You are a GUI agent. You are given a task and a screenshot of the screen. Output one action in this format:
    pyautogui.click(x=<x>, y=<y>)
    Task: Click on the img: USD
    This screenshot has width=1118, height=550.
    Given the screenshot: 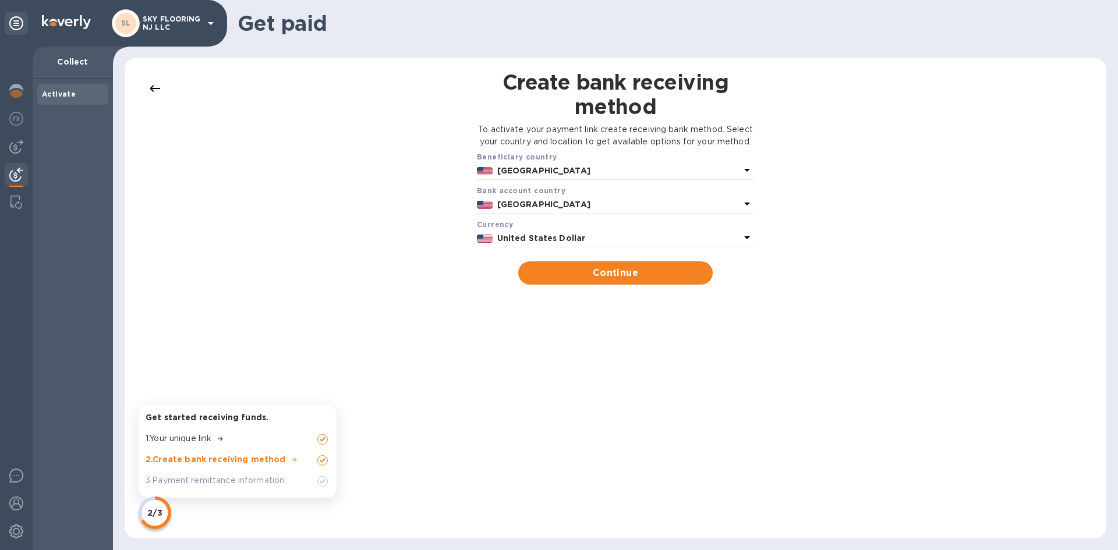 What is the action you would take?
    pyautogui.click(x=484, y=239)
    